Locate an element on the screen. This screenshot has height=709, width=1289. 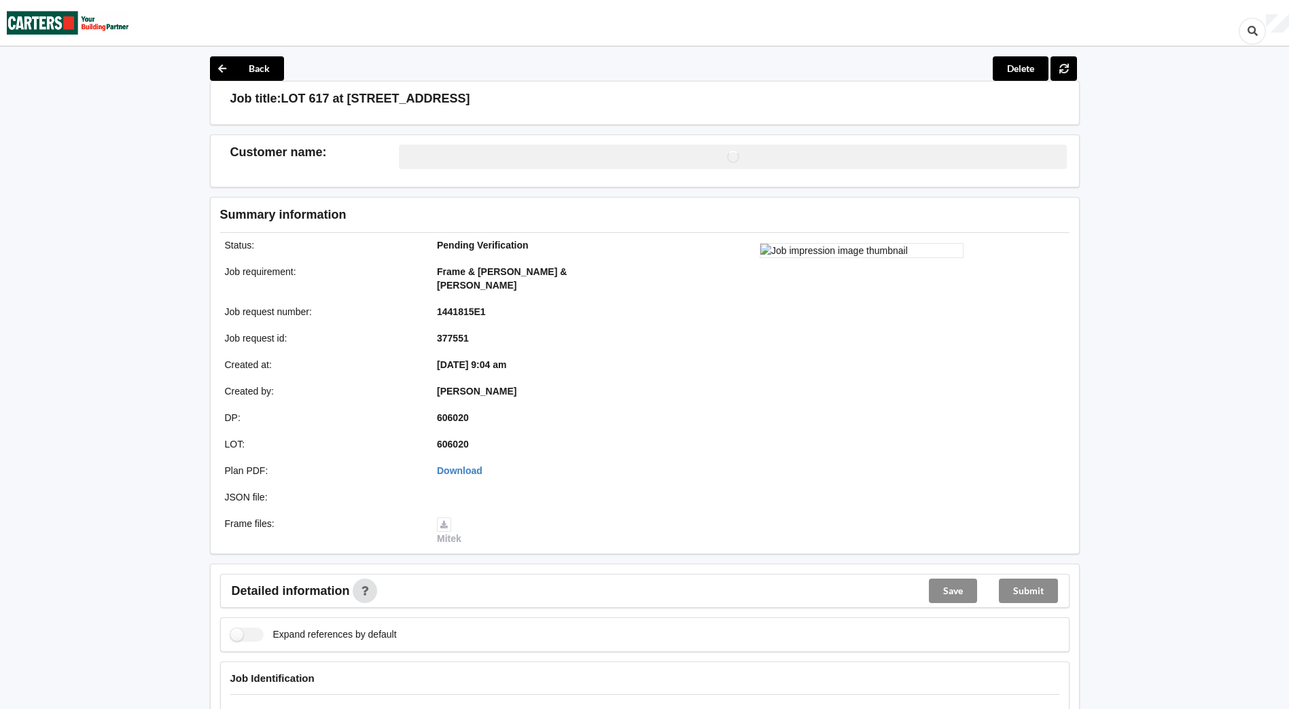
div: Job request number : is located at coordinates (321, 312).